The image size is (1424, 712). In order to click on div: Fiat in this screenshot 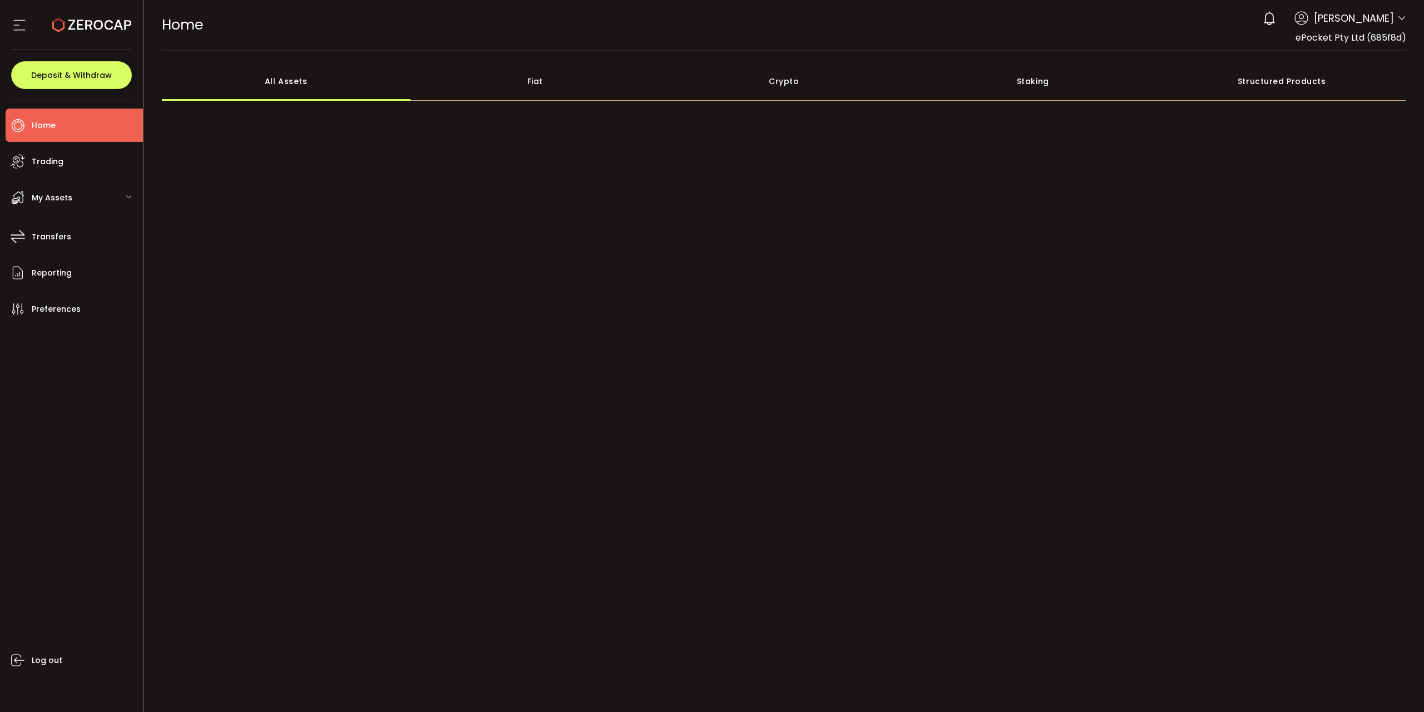, I will do `click(535, 81)`.